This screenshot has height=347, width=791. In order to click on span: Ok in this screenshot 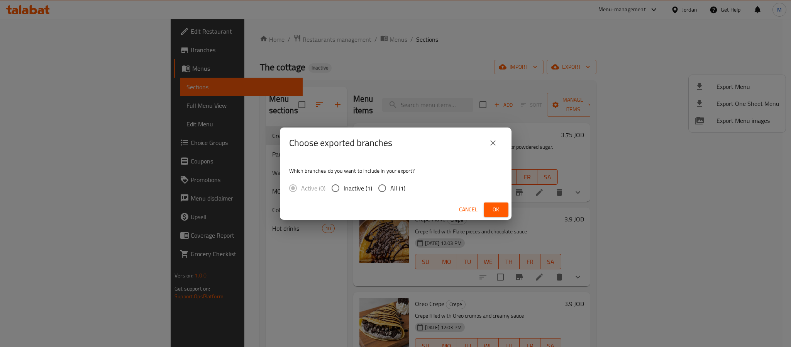, I will do `click(496, 209)`.